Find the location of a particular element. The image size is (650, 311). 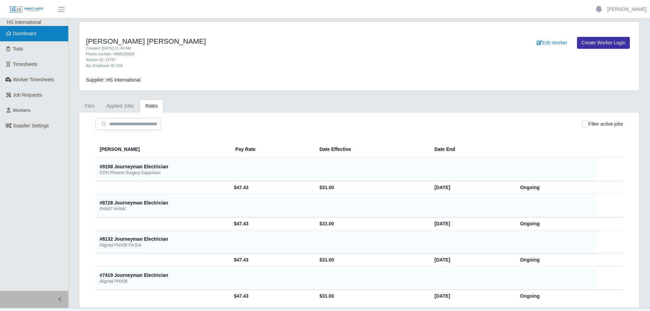

th: Date Effective is located at coordinates (371, 149).